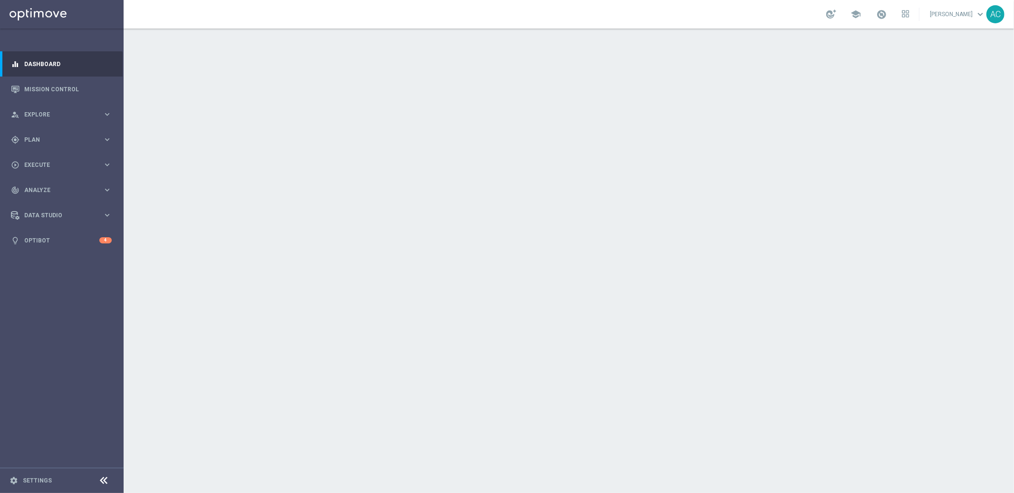 This screenshot has height=493, width=1014. What do you see at coordinates (57, 165) in the screenshot?
I see `div: Execute` at bounding box center [57, 165].